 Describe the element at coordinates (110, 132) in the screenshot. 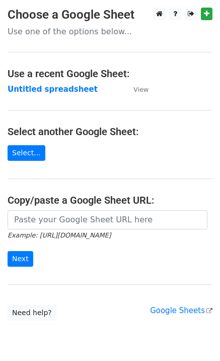

I see `h4: Select another Google Sheet:` at that location.